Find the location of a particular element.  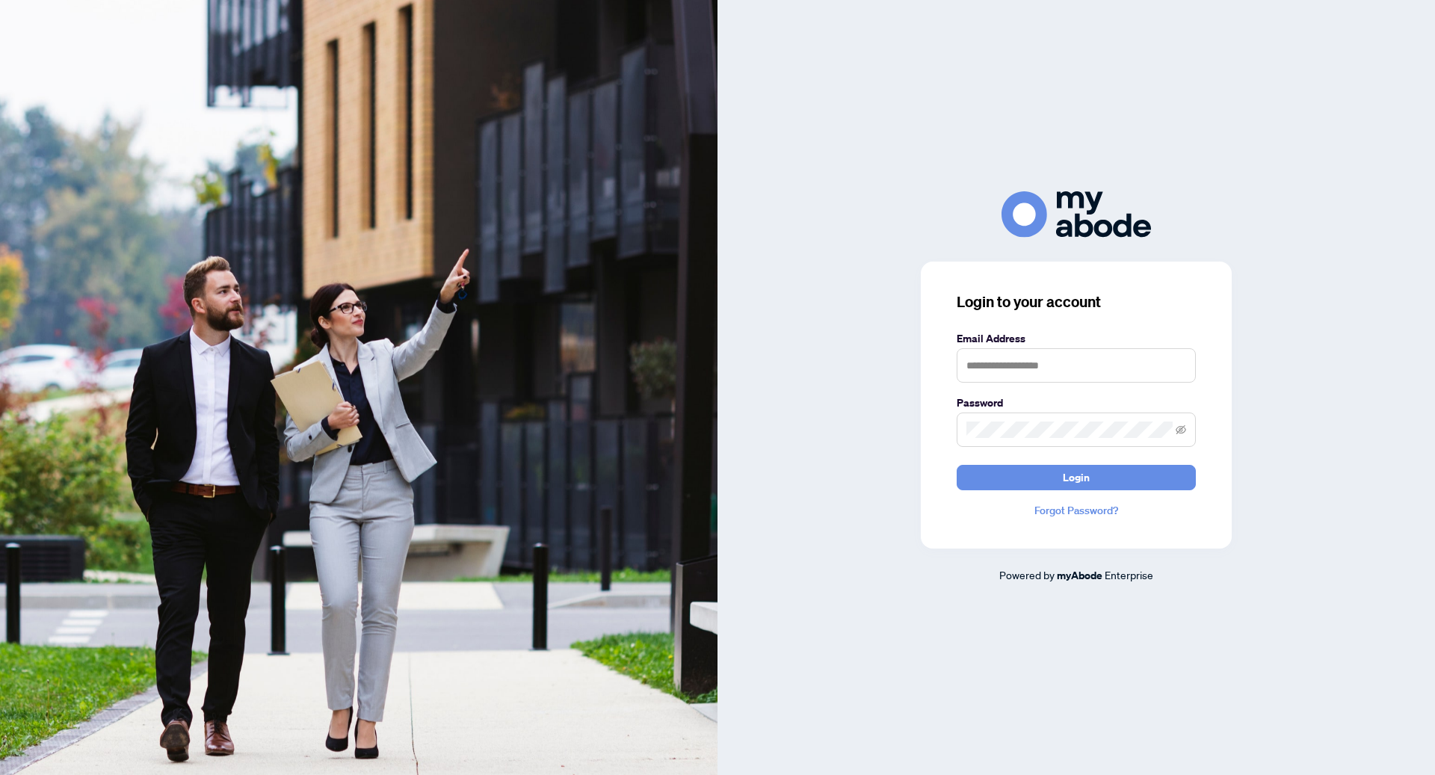

span: Powered by is located at coordinates (1027, 575).